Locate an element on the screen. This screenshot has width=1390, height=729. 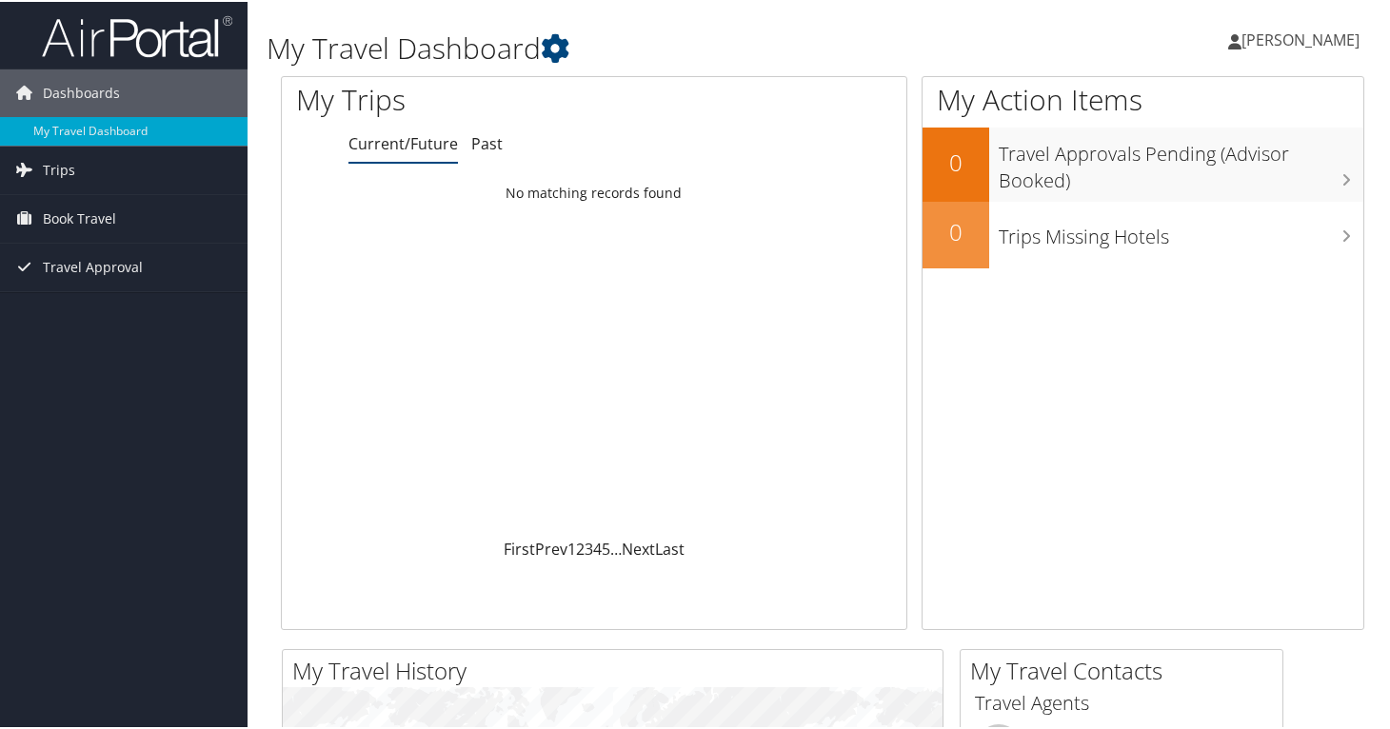
h1: My Action Items is located at coordinates (1142, 98).